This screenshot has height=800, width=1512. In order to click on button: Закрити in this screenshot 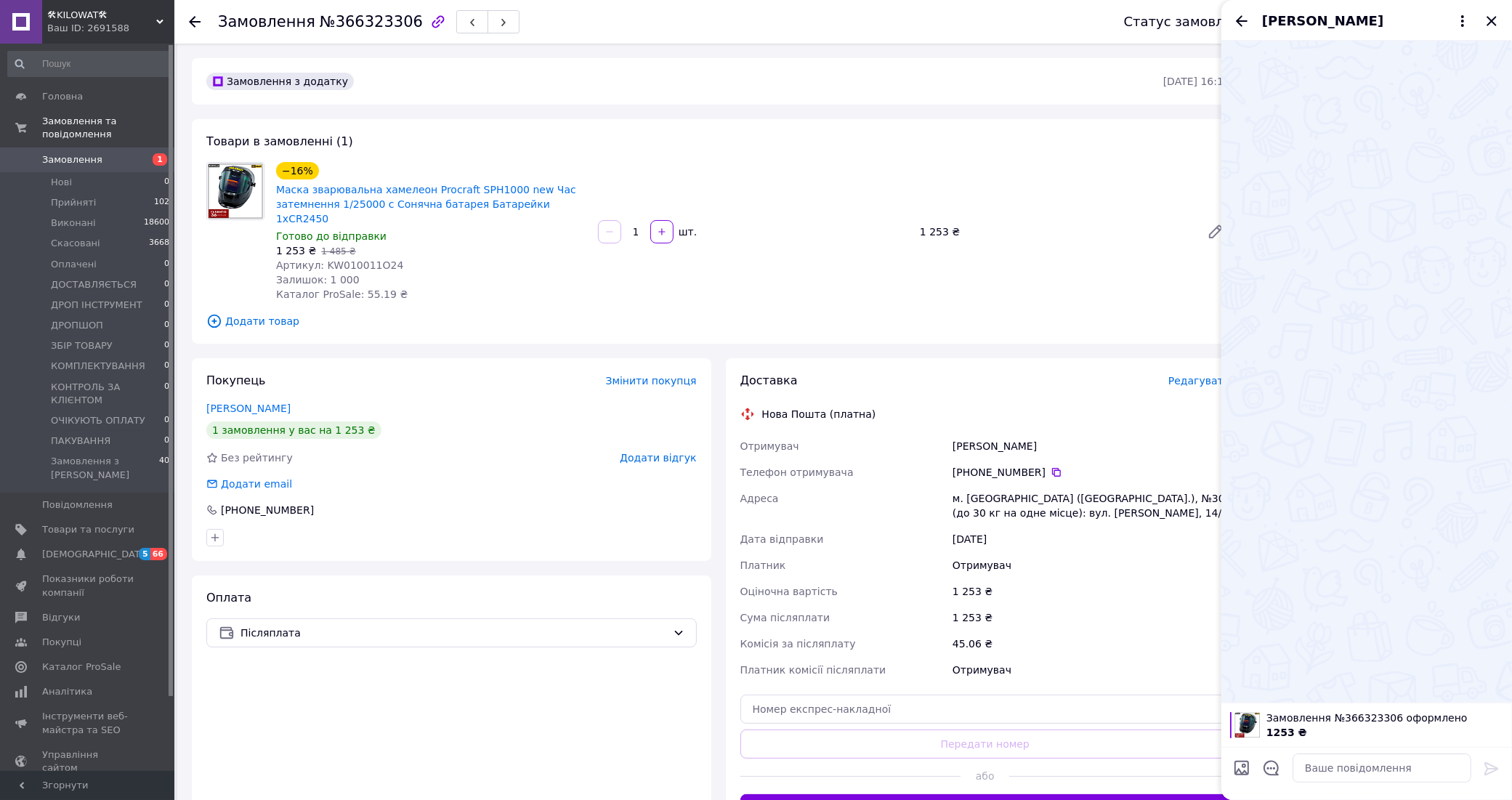, I will do `click(1492, 21)`.